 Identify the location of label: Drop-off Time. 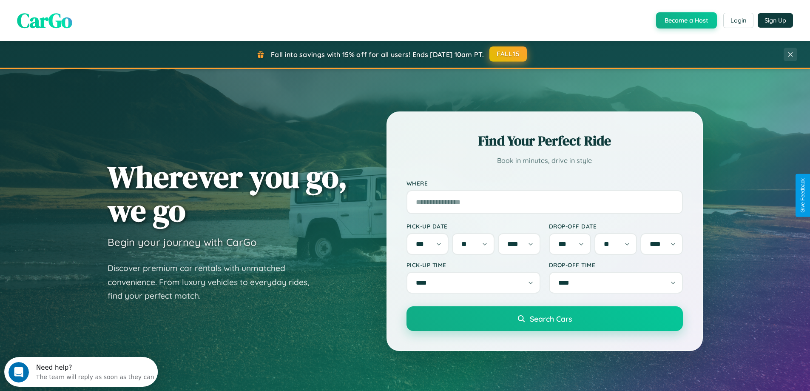
(615, 264).